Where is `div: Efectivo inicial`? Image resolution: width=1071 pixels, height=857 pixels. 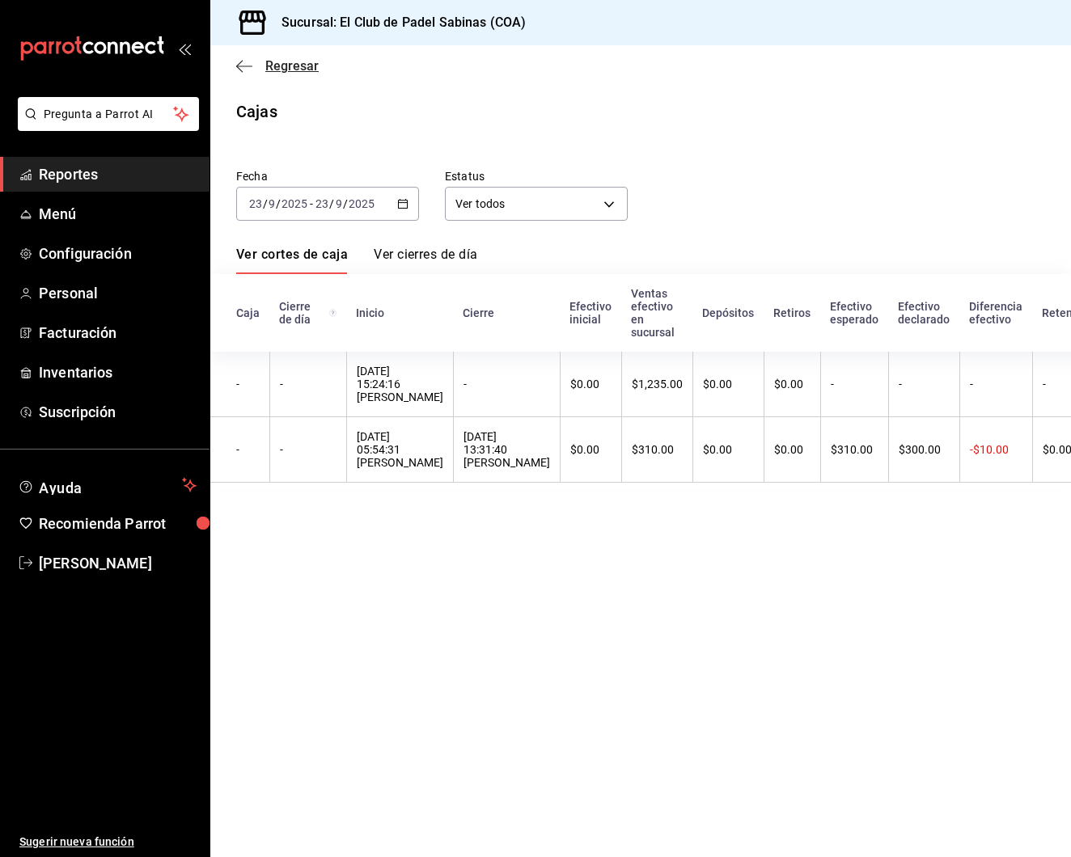
div: Efectivo inicial is located at coordinates (590, 313).